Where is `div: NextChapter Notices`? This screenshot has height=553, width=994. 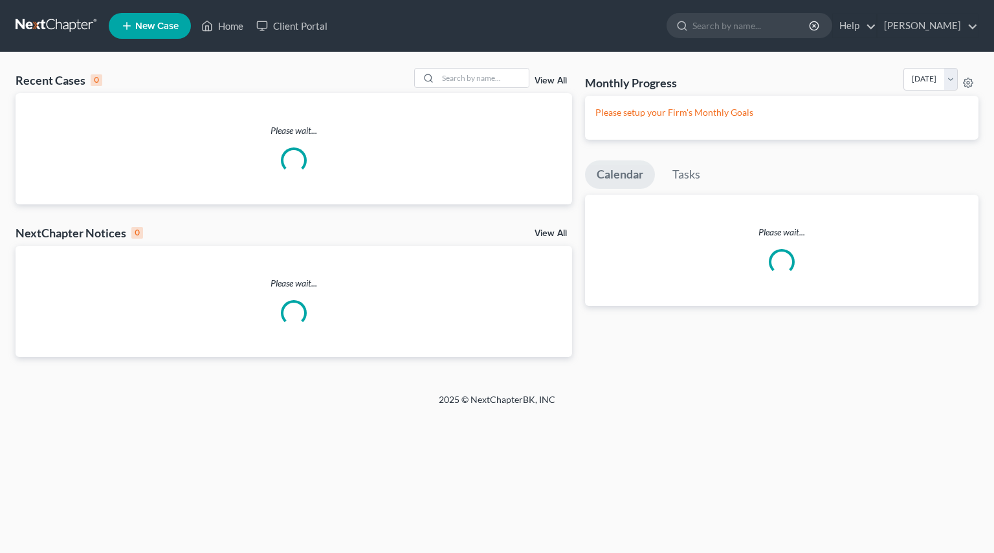
div: NextChapter Notices is located at coordinates (79, 233).